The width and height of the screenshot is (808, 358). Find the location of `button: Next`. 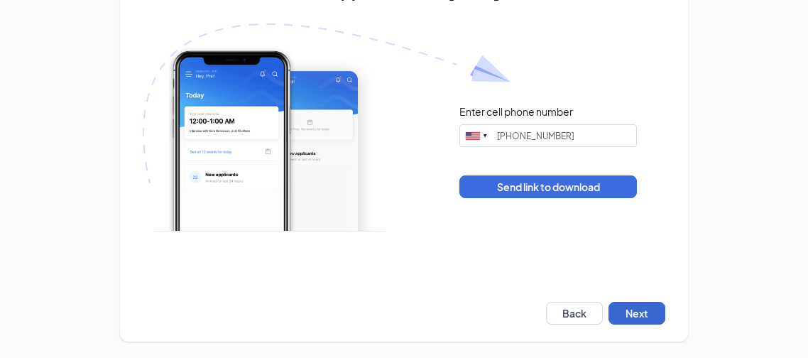

button: Next is located at coordinates (637, 313).